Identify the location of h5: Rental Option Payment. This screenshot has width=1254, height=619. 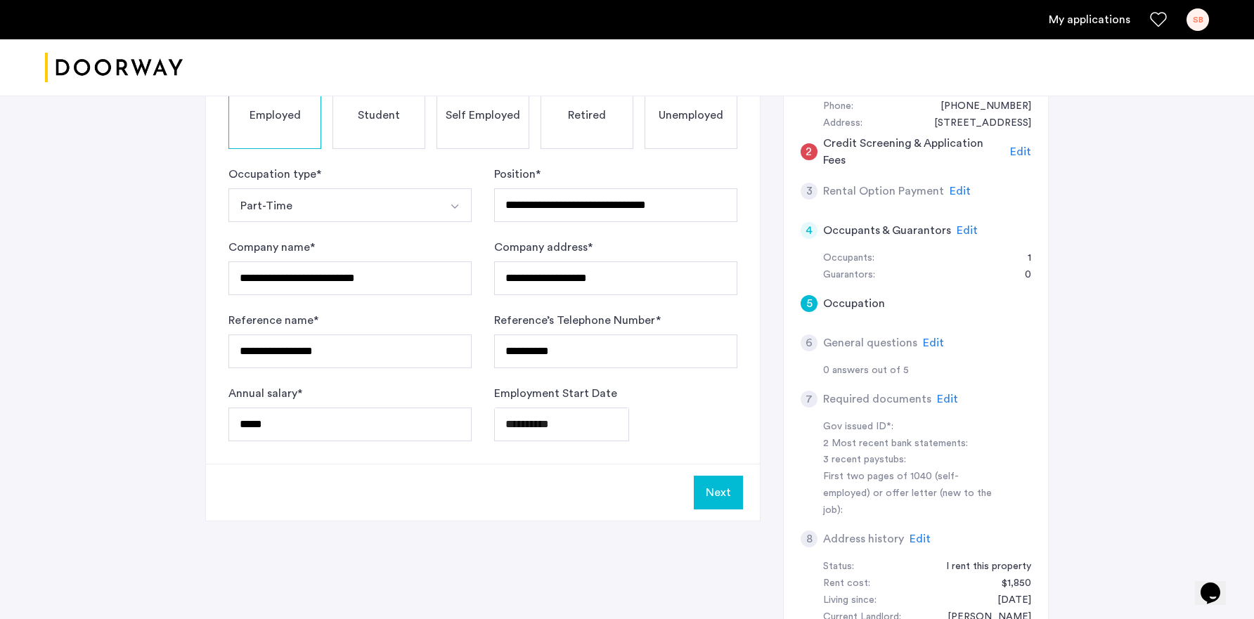
(883, 191).